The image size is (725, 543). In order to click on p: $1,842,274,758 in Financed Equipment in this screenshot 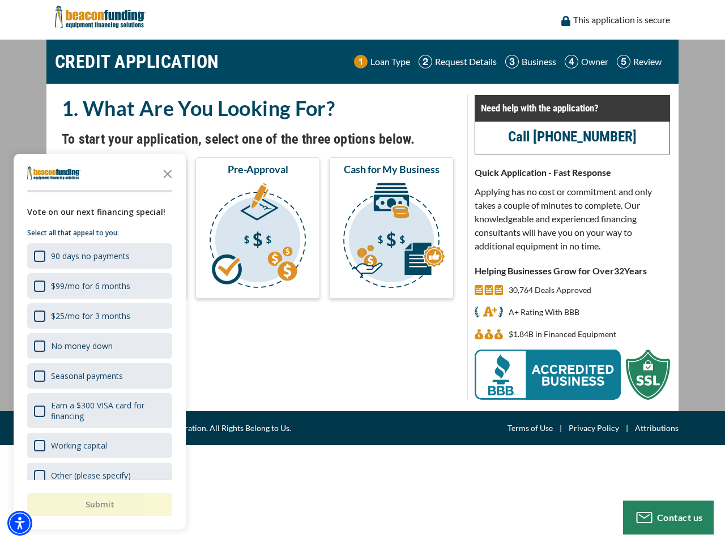, I will do `click(562, 335)`.